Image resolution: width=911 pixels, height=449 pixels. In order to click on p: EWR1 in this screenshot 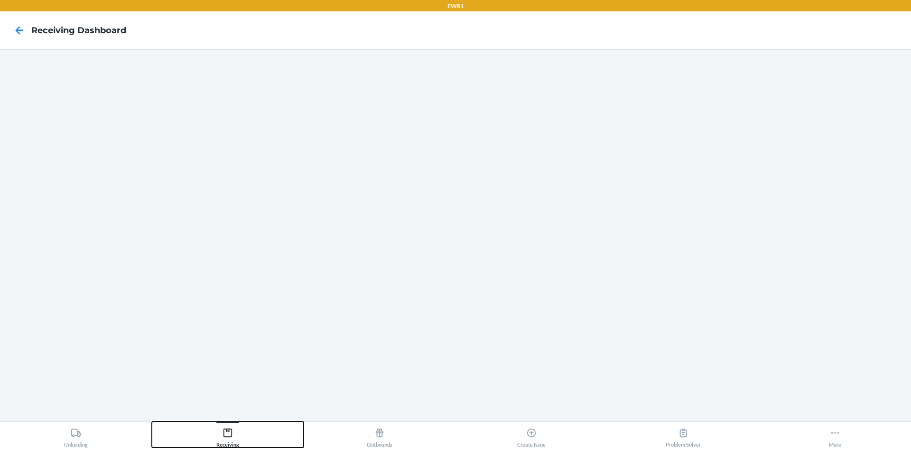, I will do `click(455, 6)`.